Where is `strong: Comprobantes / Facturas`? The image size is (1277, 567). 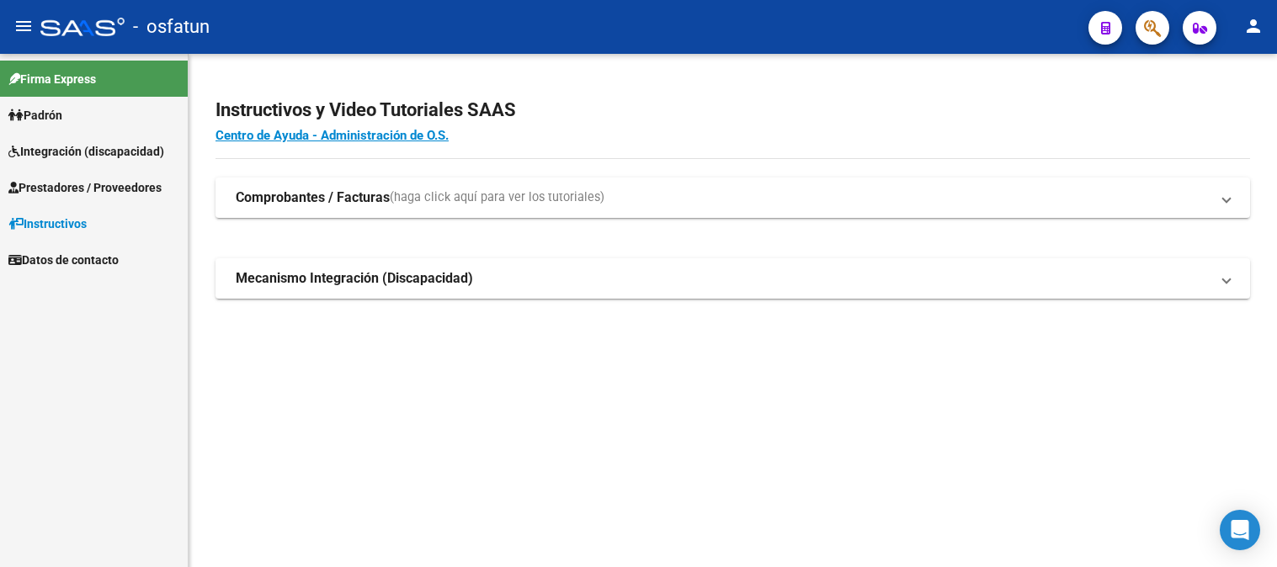 strong: Comprobantes / Facturas is located at coordinates (312, 198).